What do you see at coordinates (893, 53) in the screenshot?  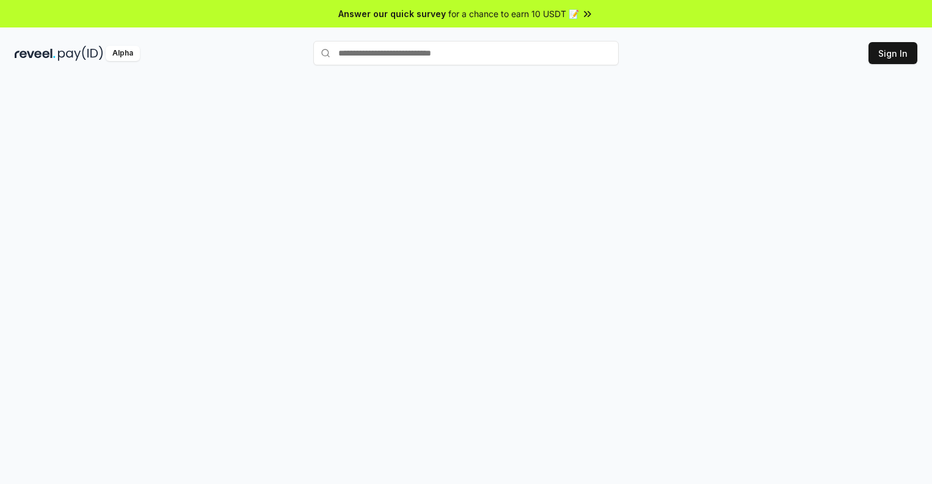 I see `button: Sign In` at bounding box center [893, 53].